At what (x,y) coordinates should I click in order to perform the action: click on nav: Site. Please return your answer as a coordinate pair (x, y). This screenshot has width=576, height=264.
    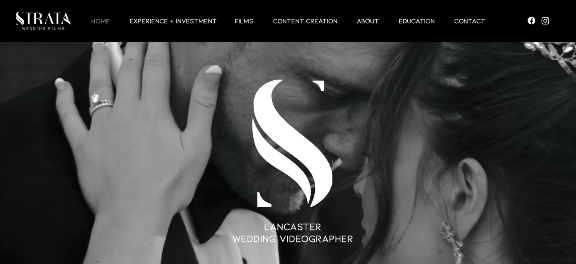
    Looking at the image, I should click on (288, 21).